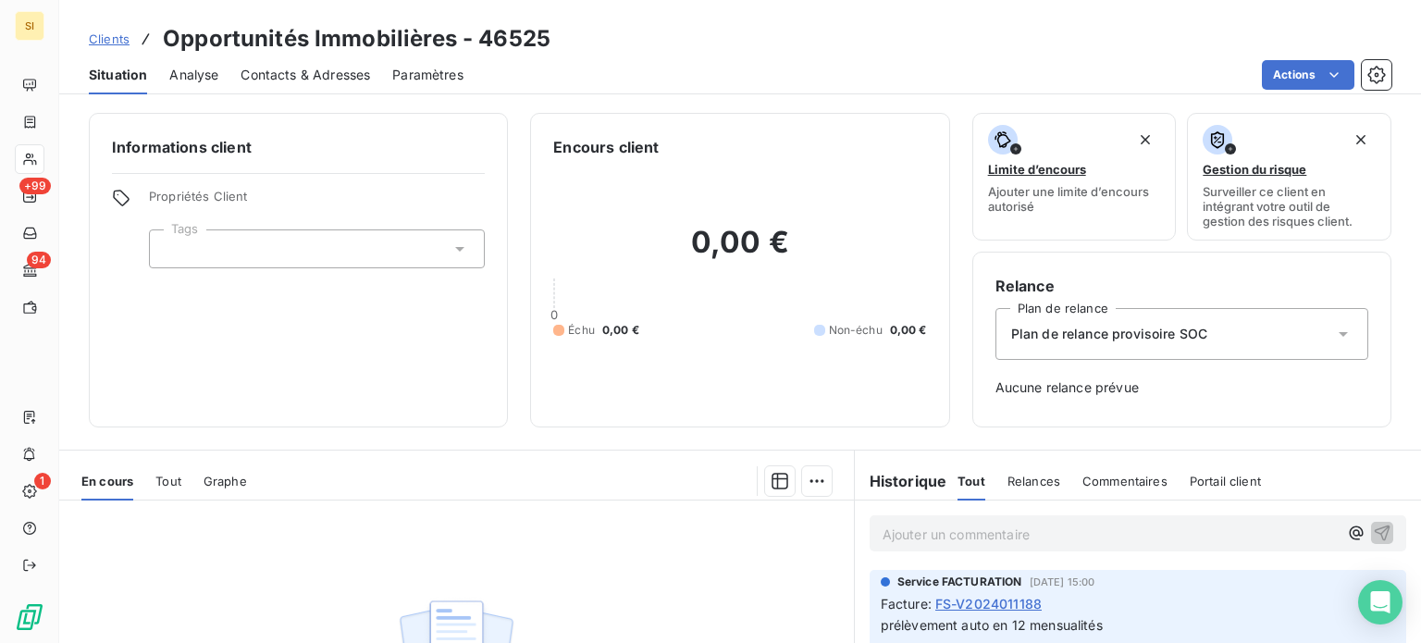  I want to click on span: Analyse, so click(193, 75).